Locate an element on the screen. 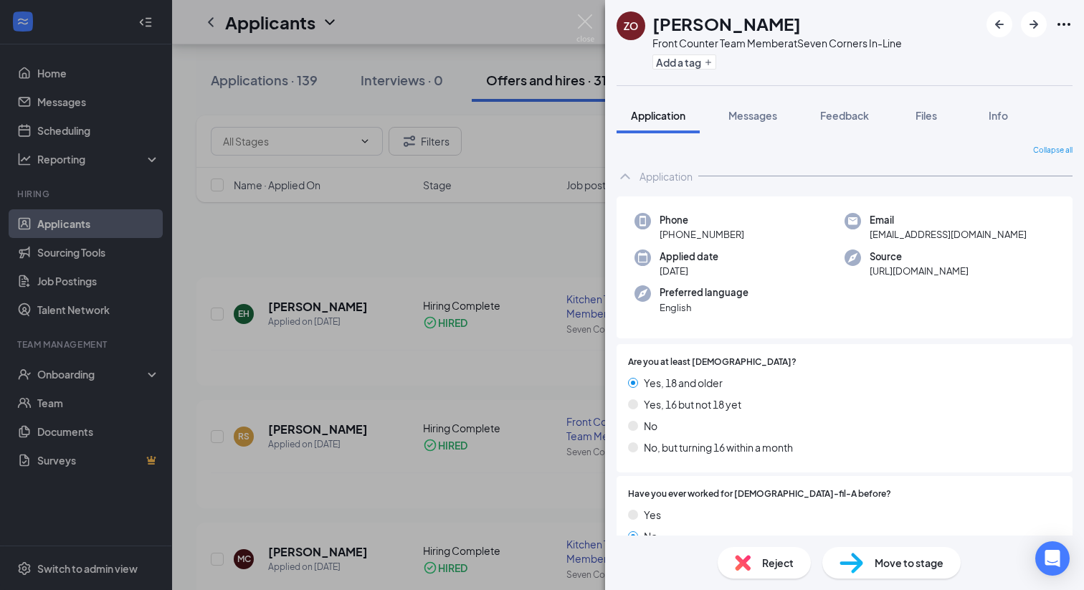 The width and height of the screenshot is (1084, 590). span: Application is located at coordinates (658, 115).